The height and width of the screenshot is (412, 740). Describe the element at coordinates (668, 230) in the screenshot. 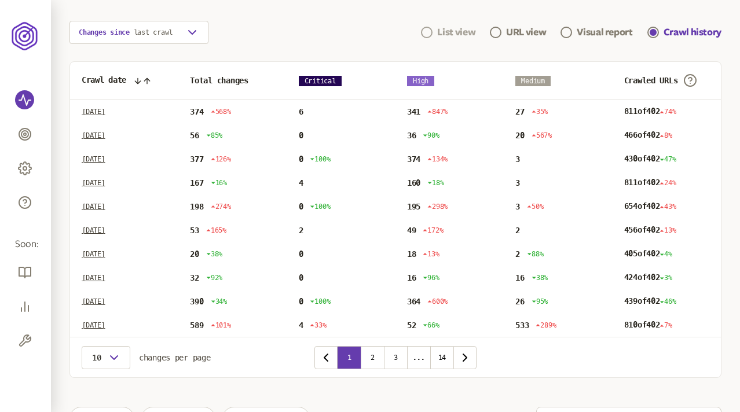

I see `span: 13%` at that location.